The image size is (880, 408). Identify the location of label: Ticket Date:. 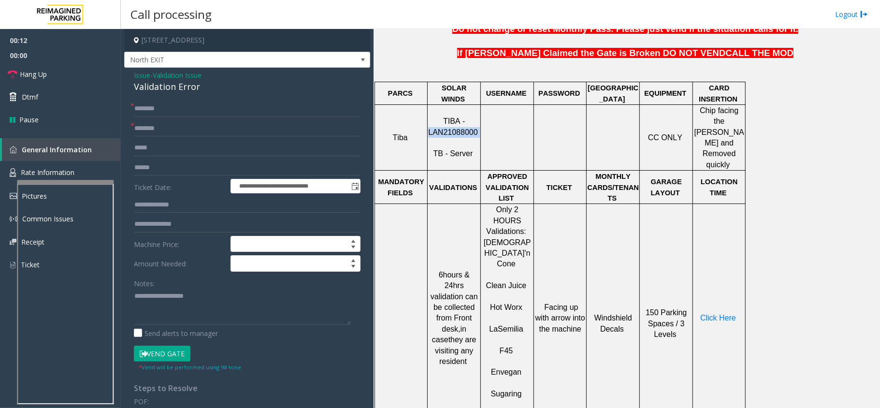
(180, 186).